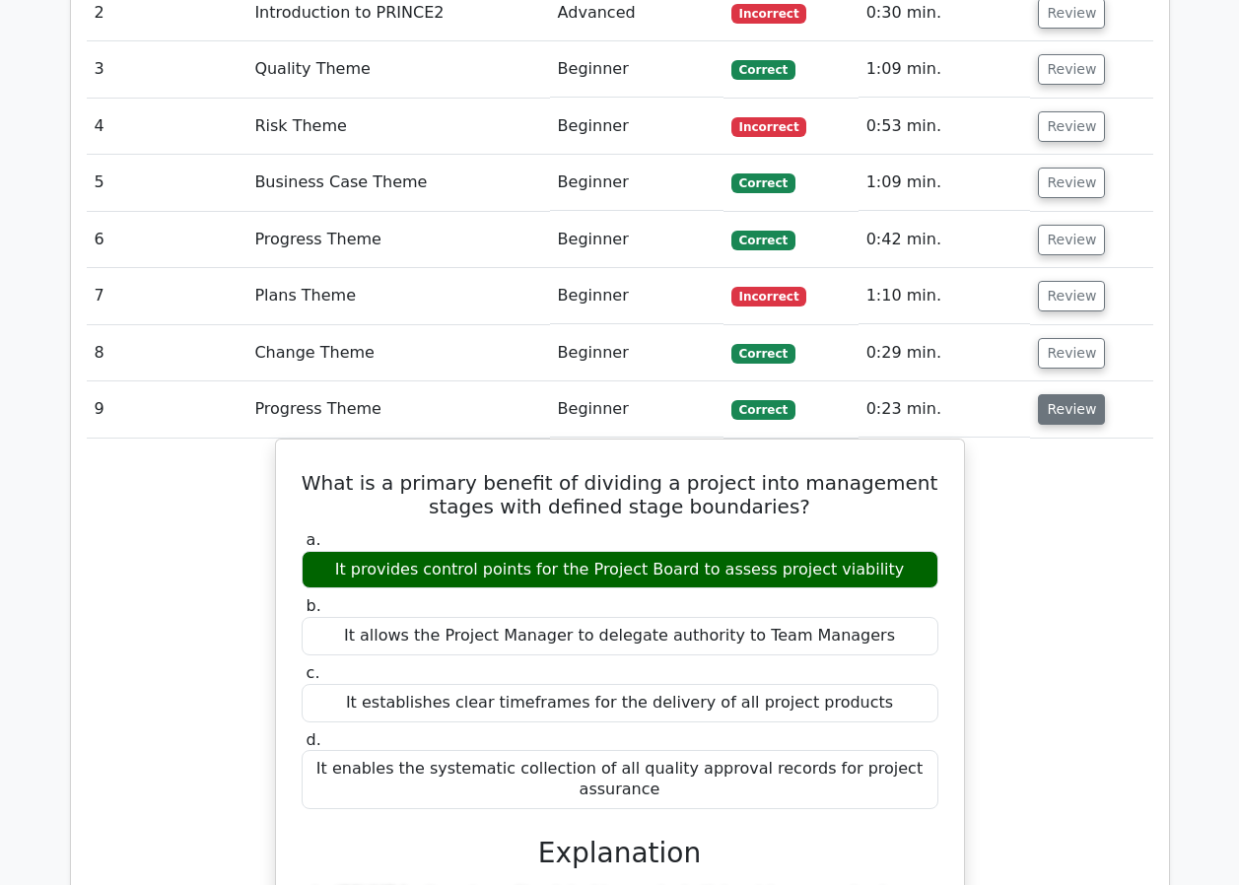  I want to click on td: 4, so click(167, 126).